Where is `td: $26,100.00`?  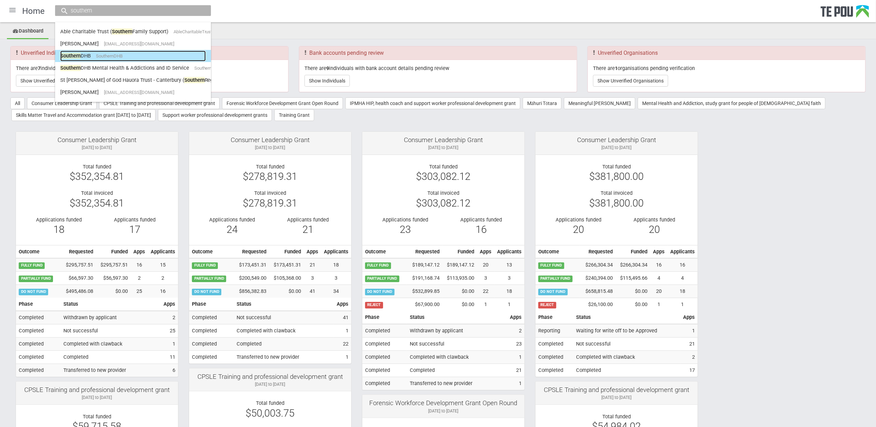
td: $26,100.00 is located at coordinates (598, 304).